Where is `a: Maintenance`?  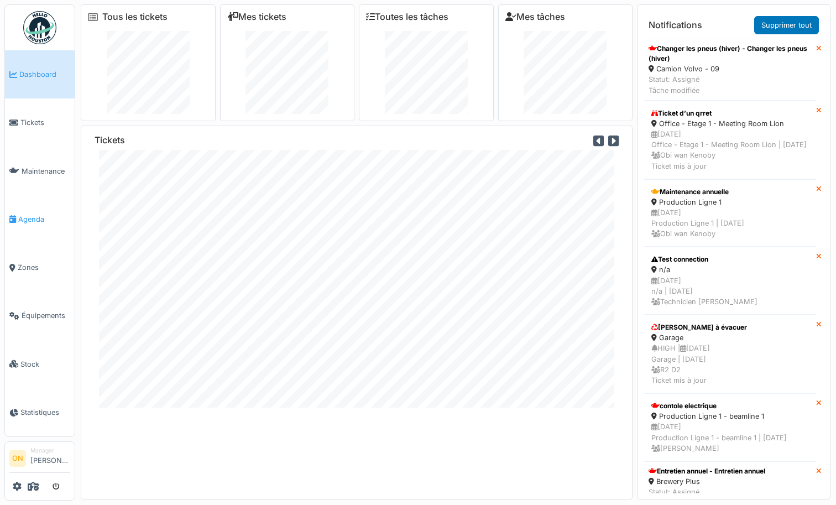 a: Maintenance is located at coordinates (40, 171).